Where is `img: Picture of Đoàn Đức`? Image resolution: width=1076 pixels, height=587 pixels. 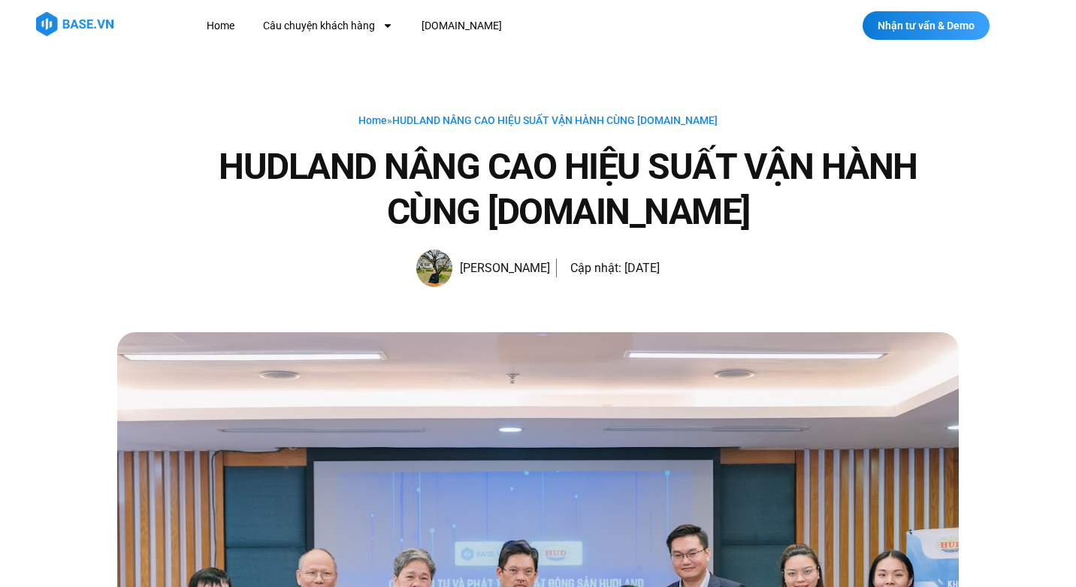
img: Picture of Đoàn Đức is located at coordinates (434, 268).